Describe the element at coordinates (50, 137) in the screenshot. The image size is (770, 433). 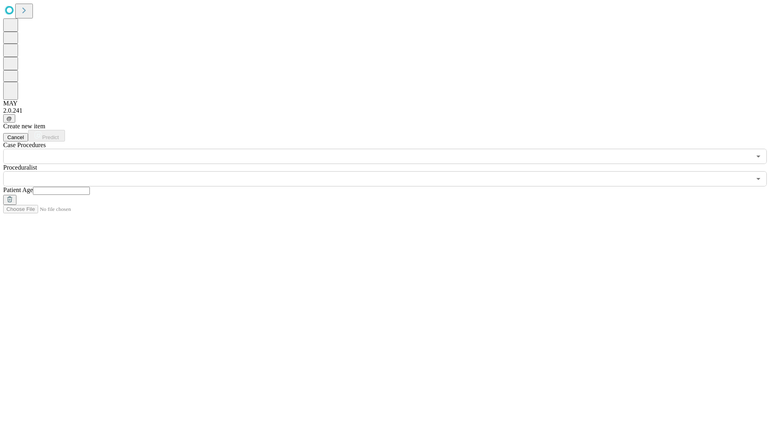
I see `span: Predict` at that location.